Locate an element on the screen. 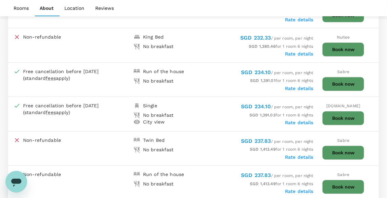 The width and height of the screenshot is (387, 198). p: Reviews is located at coordinates (104, 8).